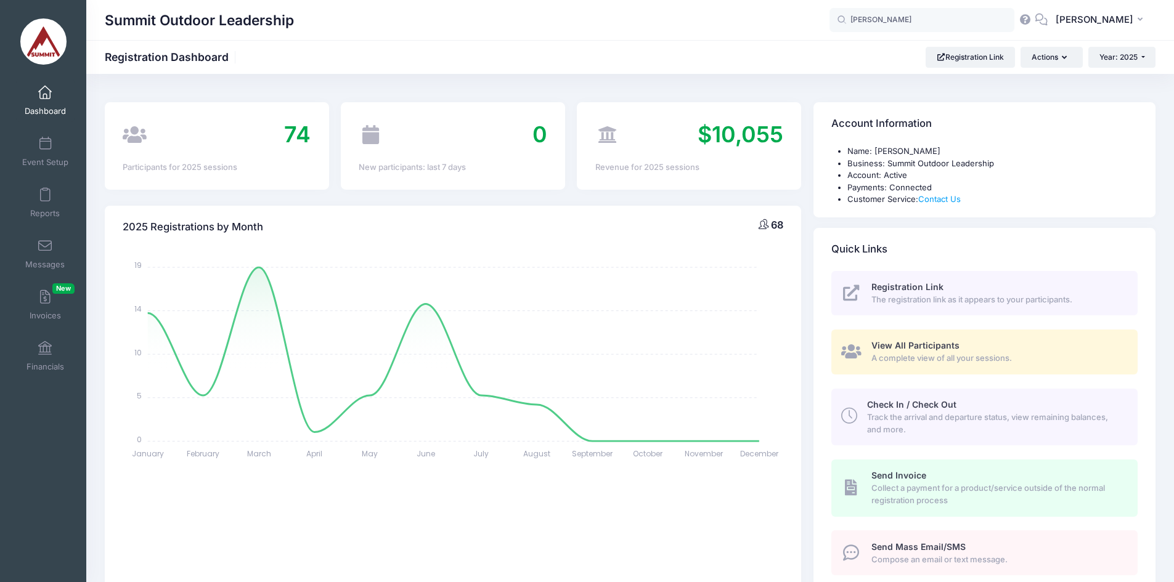 This screenshot has height=582, width=1174. What do you see at coordinates (992, 176) in the screenshot?
I see `li: Account: Active` at bounding box center [992, 176].